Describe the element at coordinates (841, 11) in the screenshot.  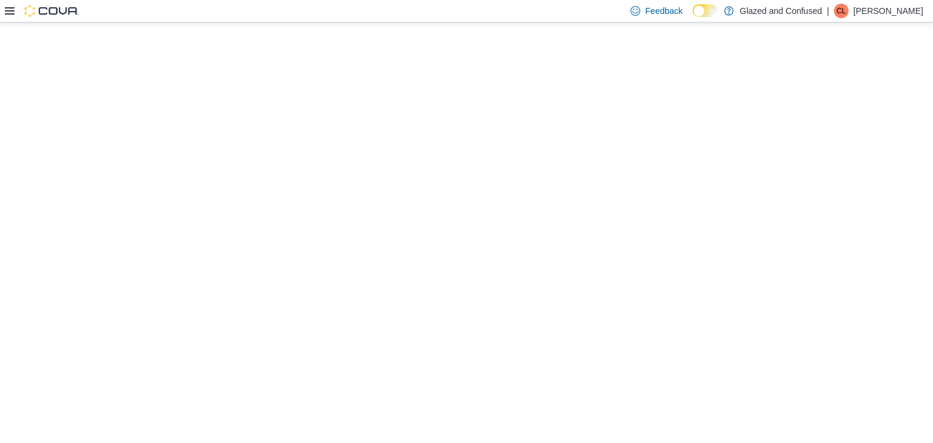
I see `div: Chad Lacy` at that location.